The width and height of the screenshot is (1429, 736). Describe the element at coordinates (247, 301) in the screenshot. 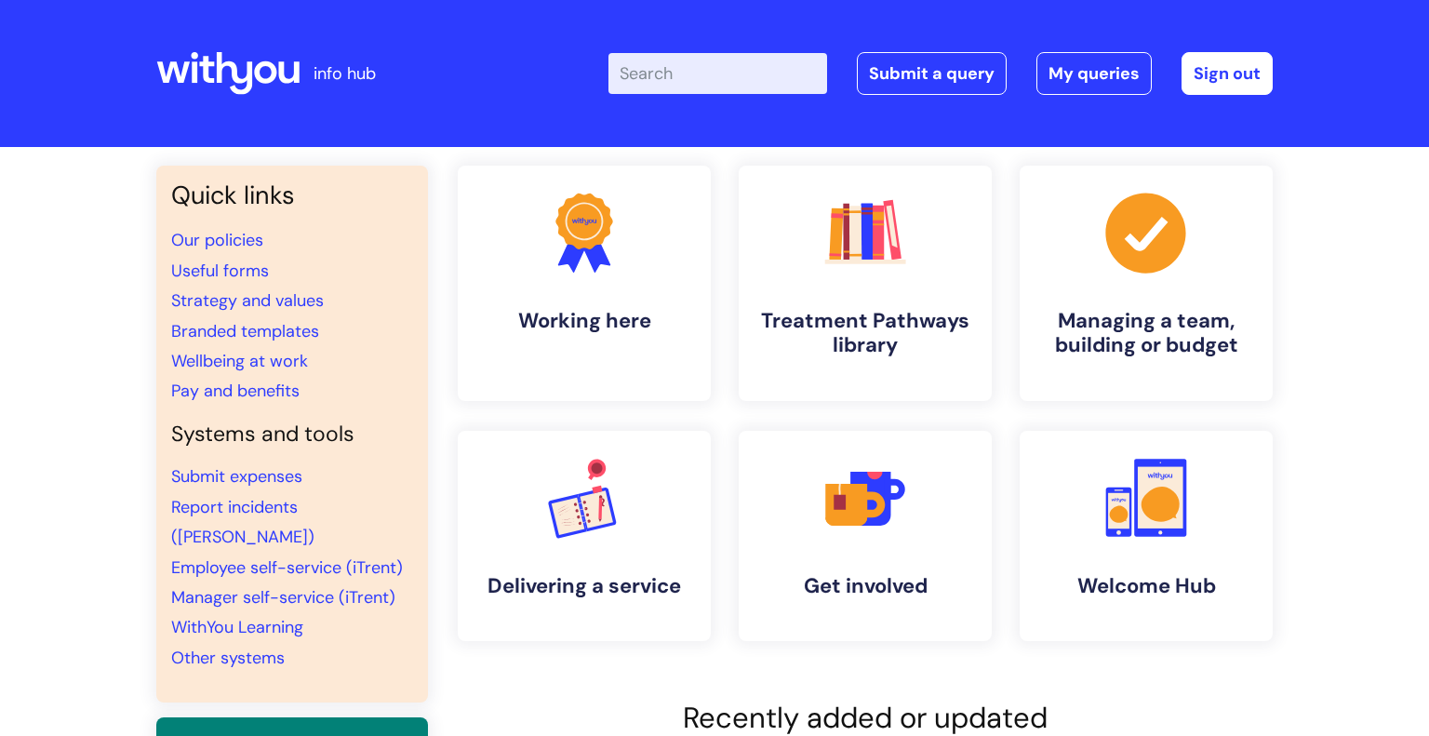

I see `a: Strategy and values` at that location.